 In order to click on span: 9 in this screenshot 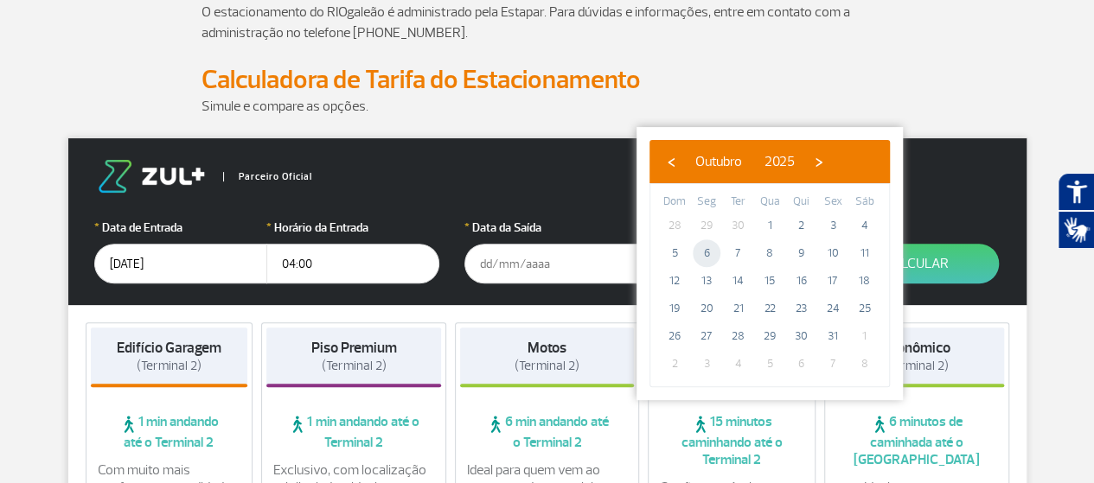, I will do `click(801, 253)`.